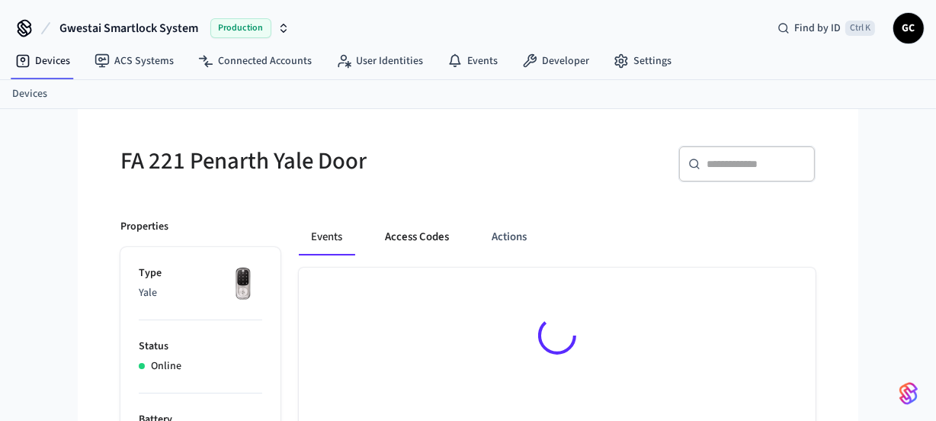  What do you see at coordinates (555, 61) in the screenshot?
I see `a: Developer` at bounding box center [555, 61].